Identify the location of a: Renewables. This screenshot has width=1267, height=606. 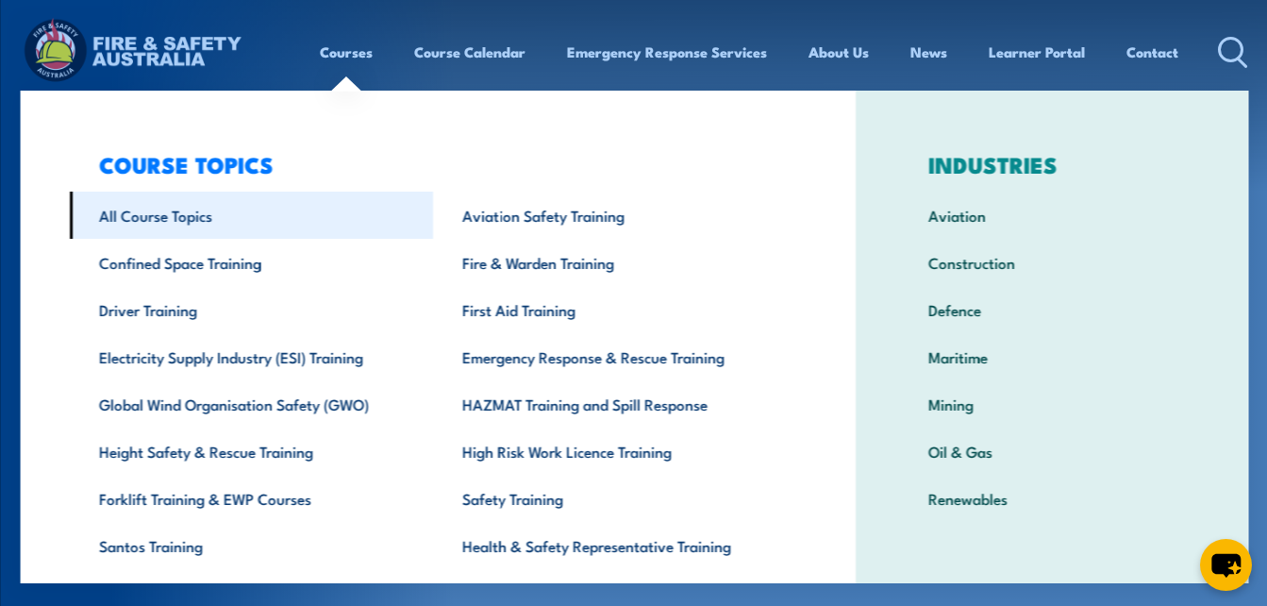
(1052, 498).